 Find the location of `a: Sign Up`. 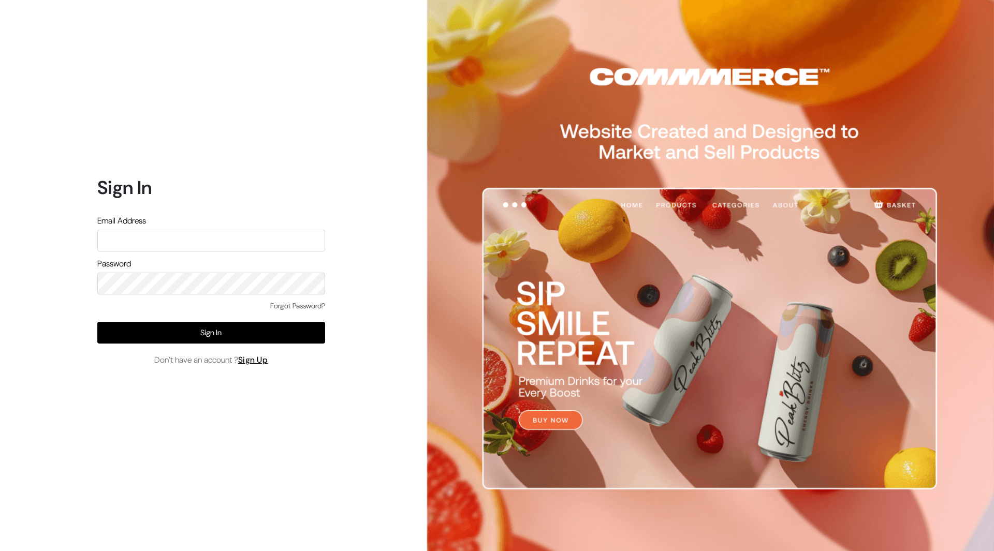

a: Sign Up is located at coordinates (253, 360).